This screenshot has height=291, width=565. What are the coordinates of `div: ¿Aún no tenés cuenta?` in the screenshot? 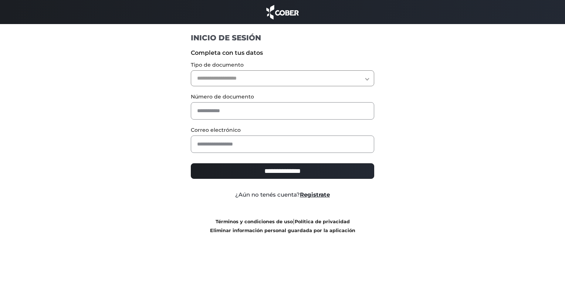 It's located at (283, 195).